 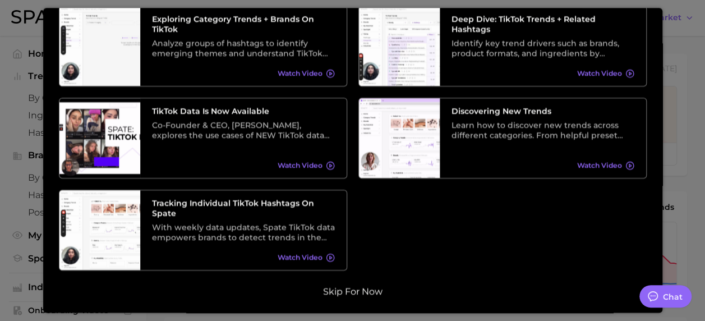 What do you see at coordinates (244, 48) in the screenshot?
I see `div: Analyze groups of hashtags to identify emerging themes and understand TikTok trends at a higher l...` at bounding box center [244, 48].